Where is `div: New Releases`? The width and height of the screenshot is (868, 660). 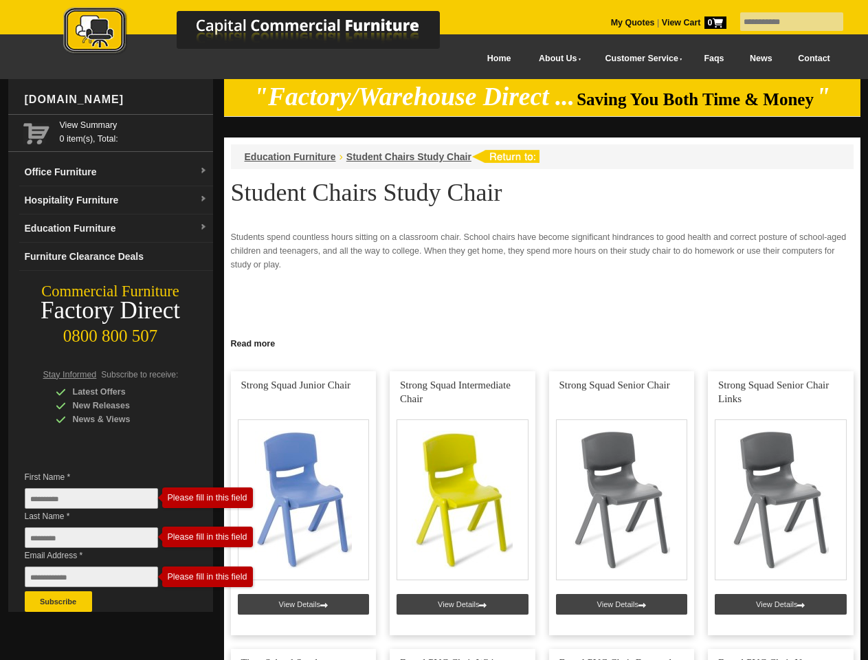
div: New Releases is located at coordinates (121, 406).